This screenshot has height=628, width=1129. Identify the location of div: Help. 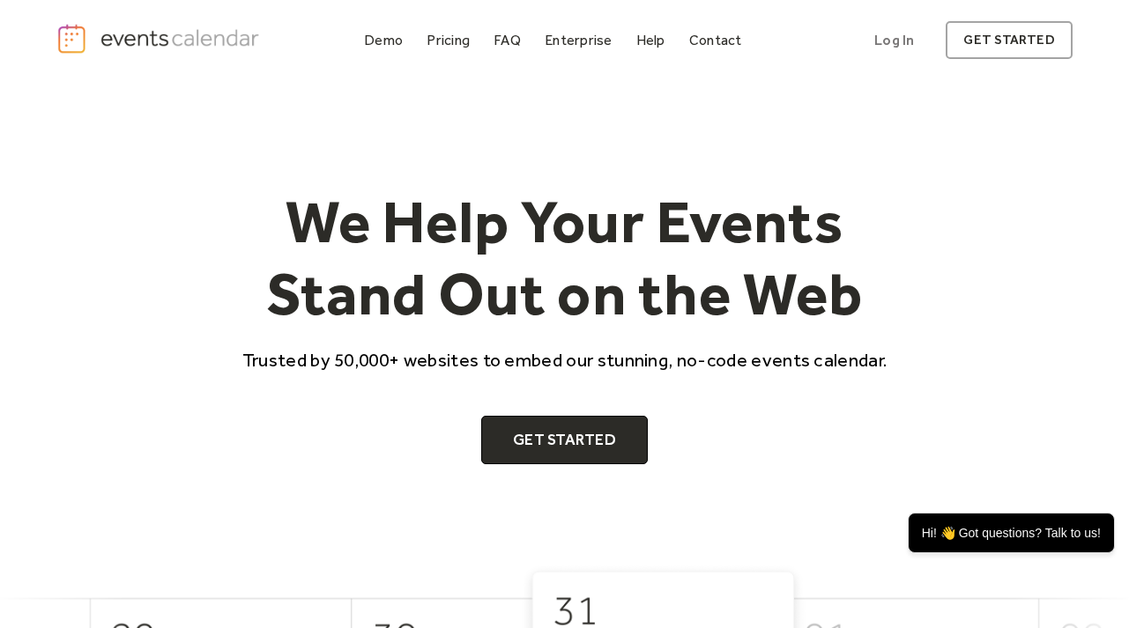
(650, 40).